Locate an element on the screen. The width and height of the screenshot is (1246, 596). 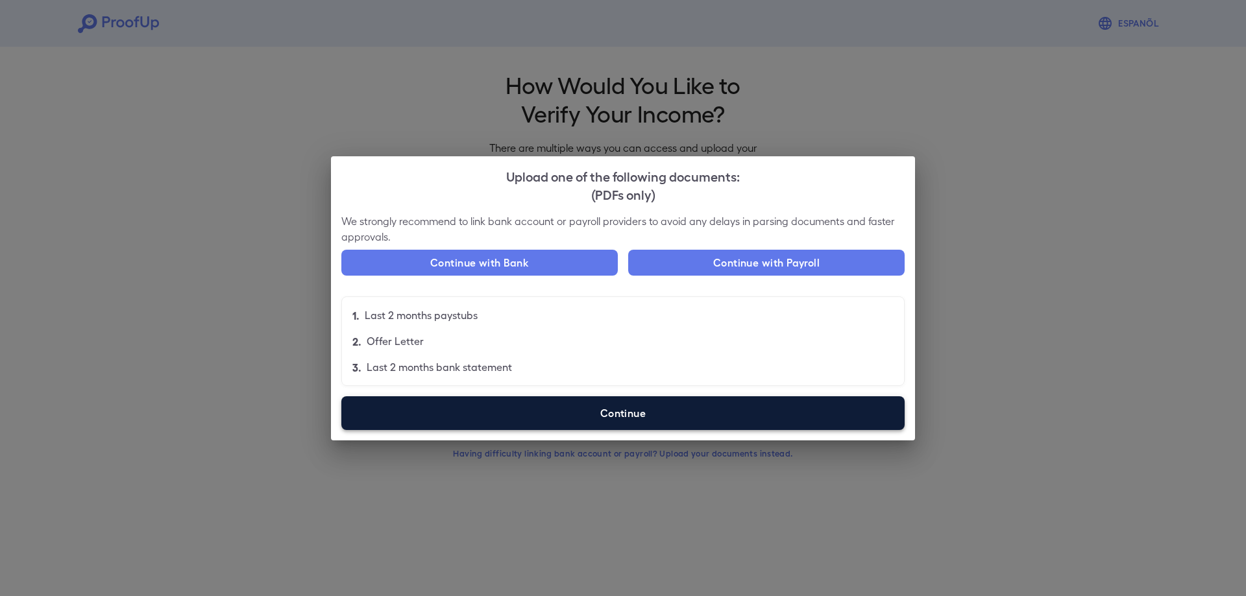
div: (PDFs only) is located at coordinates (623, 194).